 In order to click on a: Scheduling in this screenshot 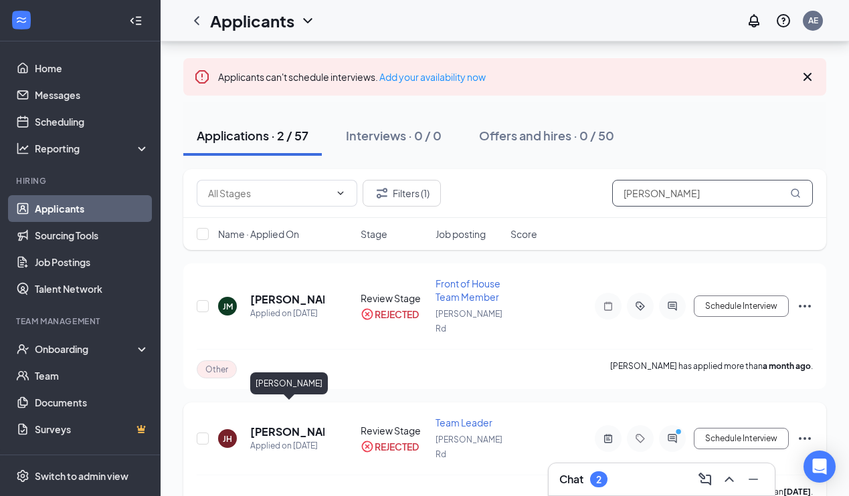, I will do `click(92, 122)`.